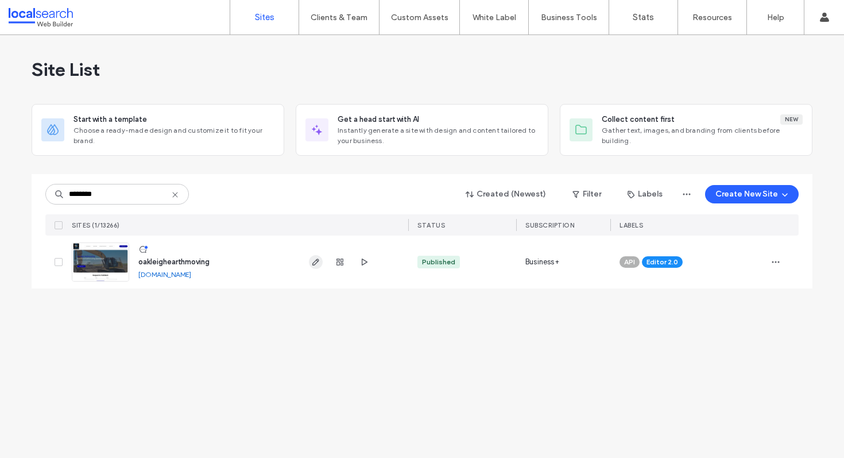 This screenshot has width=844, height=458. Describe the element at coordinates (495, 17) in the screenshot. I see `label: White Label` at that location.